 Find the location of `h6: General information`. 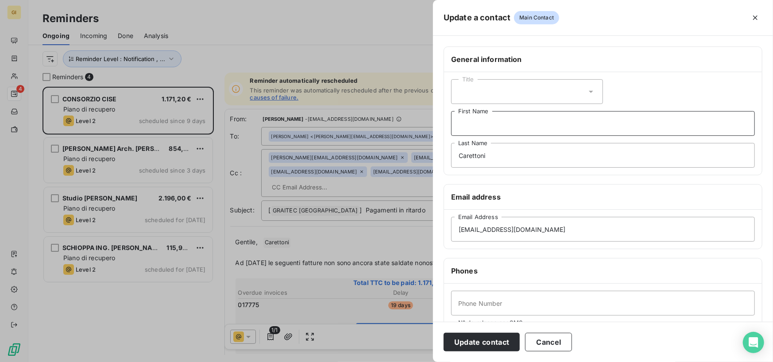

h6: General information is located at coordinates (603, 59).